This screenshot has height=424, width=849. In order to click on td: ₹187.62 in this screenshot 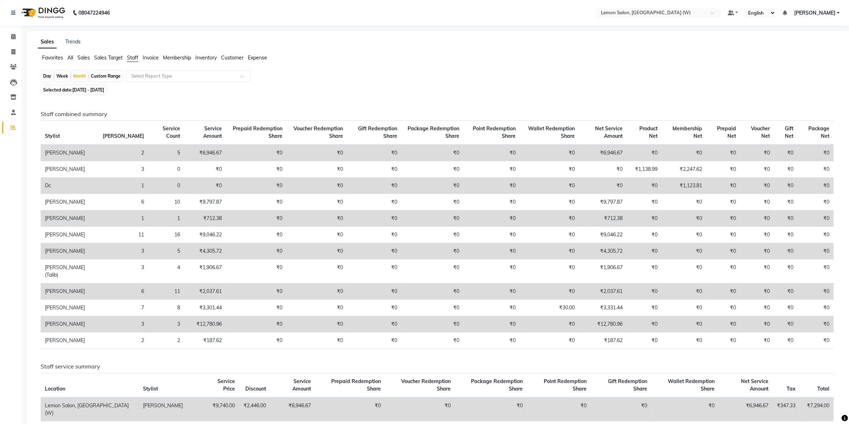, I will do `click(603, 341)`.